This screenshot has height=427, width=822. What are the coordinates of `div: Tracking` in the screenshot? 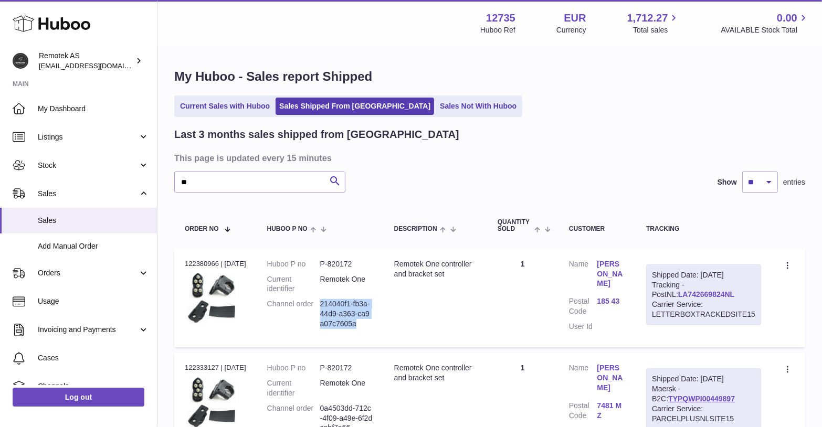 It's located at (703, 229).